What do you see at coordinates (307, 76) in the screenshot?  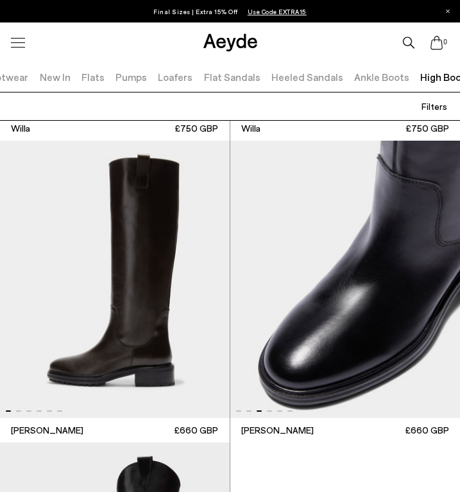 I see `a: Heeled Sandals` at bounding box center [307, 76].